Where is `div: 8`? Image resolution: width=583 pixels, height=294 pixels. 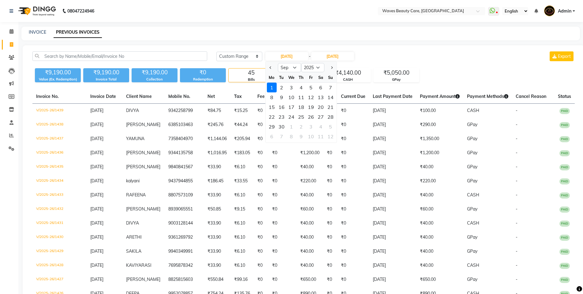
div: 8 is located at coordinates (272, 97).